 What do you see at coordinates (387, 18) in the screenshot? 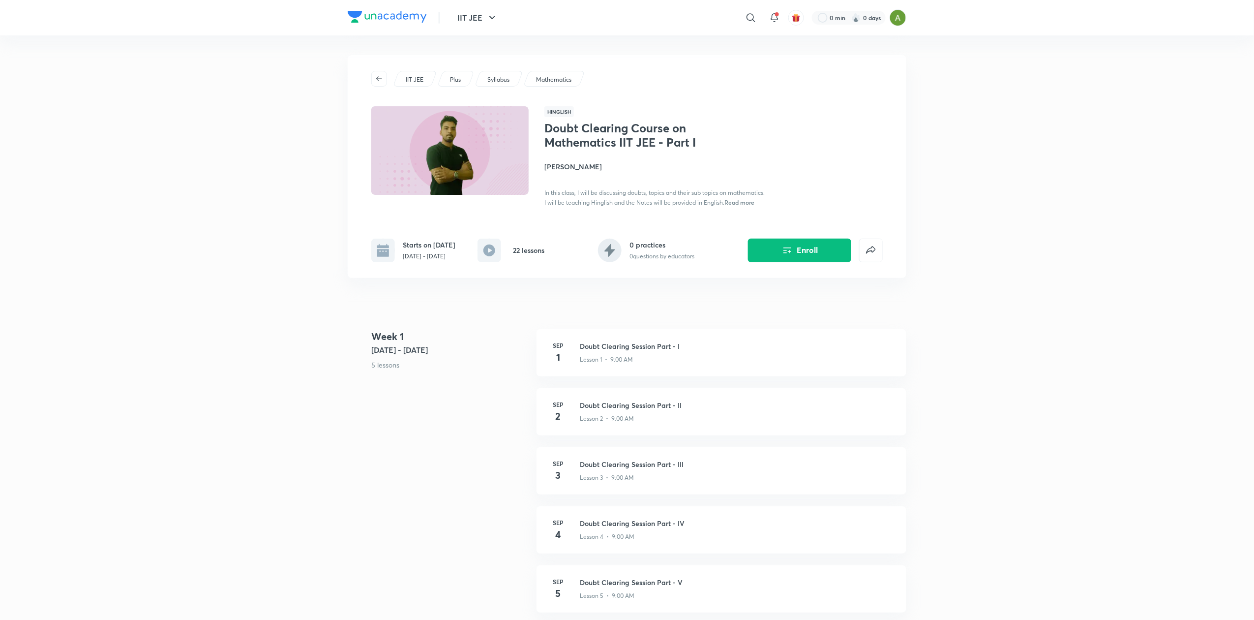
I see `a: Company Logo` at bounding box center [387, 18].